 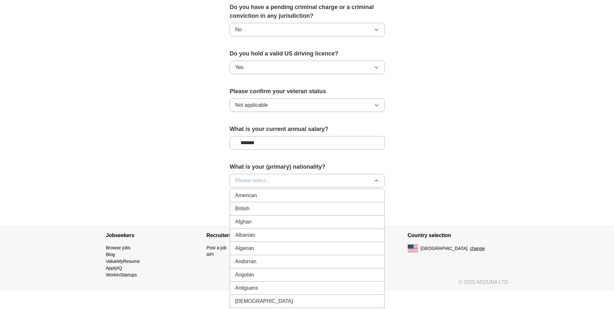 What do you see at coordinates (245, 275) in the screenshot?
I see `span: Angolan` at bounding box center [245, 275].